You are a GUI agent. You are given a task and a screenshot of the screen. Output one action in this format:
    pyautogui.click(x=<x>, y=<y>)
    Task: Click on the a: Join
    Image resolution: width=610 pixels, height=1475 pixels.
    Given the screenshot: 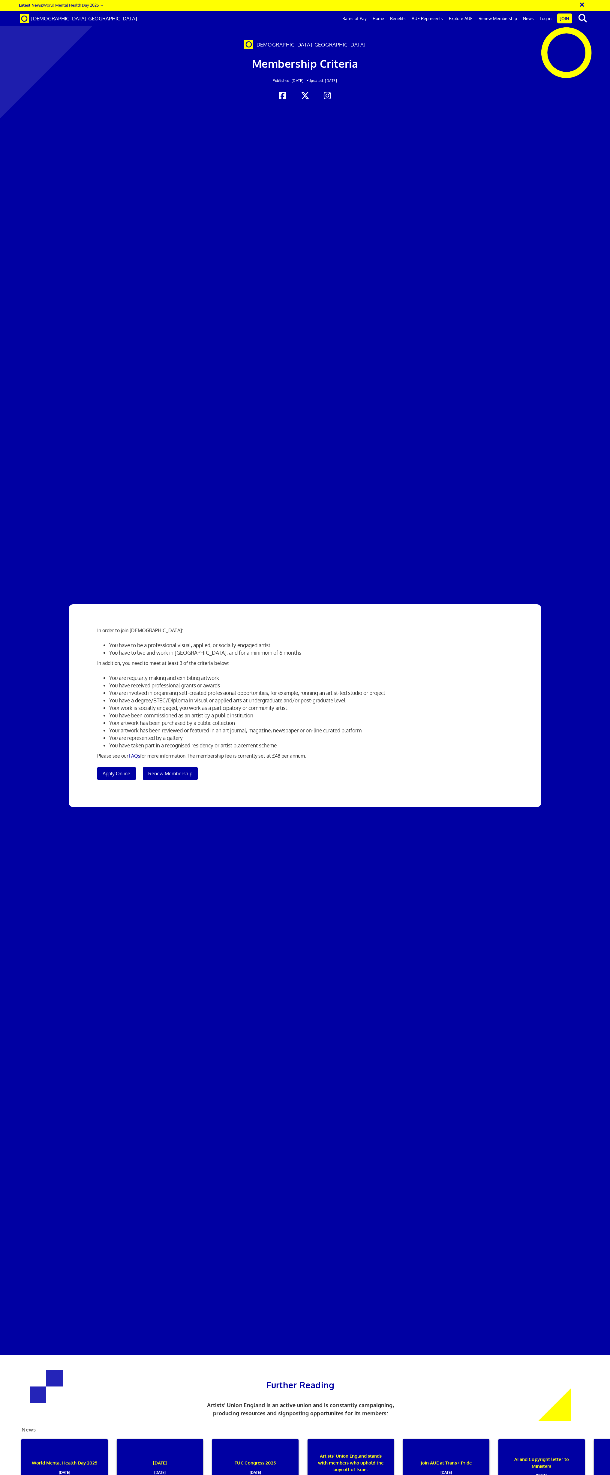 What is the action you would take?
    pyautogui.click(x=565, y=18)
    